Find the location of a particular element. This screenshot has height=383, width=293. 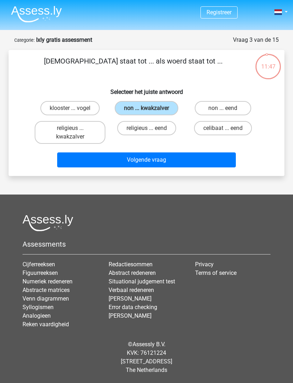

button: Volgende vraag is located at coordinates (146, 160).